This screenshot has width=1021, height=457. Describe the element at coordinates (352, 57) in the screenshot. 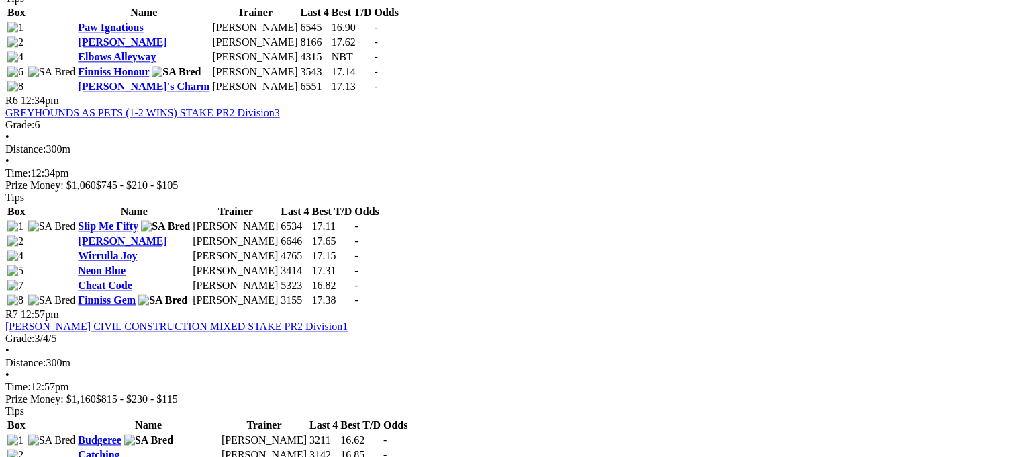

I see `td: NBT` at that location.